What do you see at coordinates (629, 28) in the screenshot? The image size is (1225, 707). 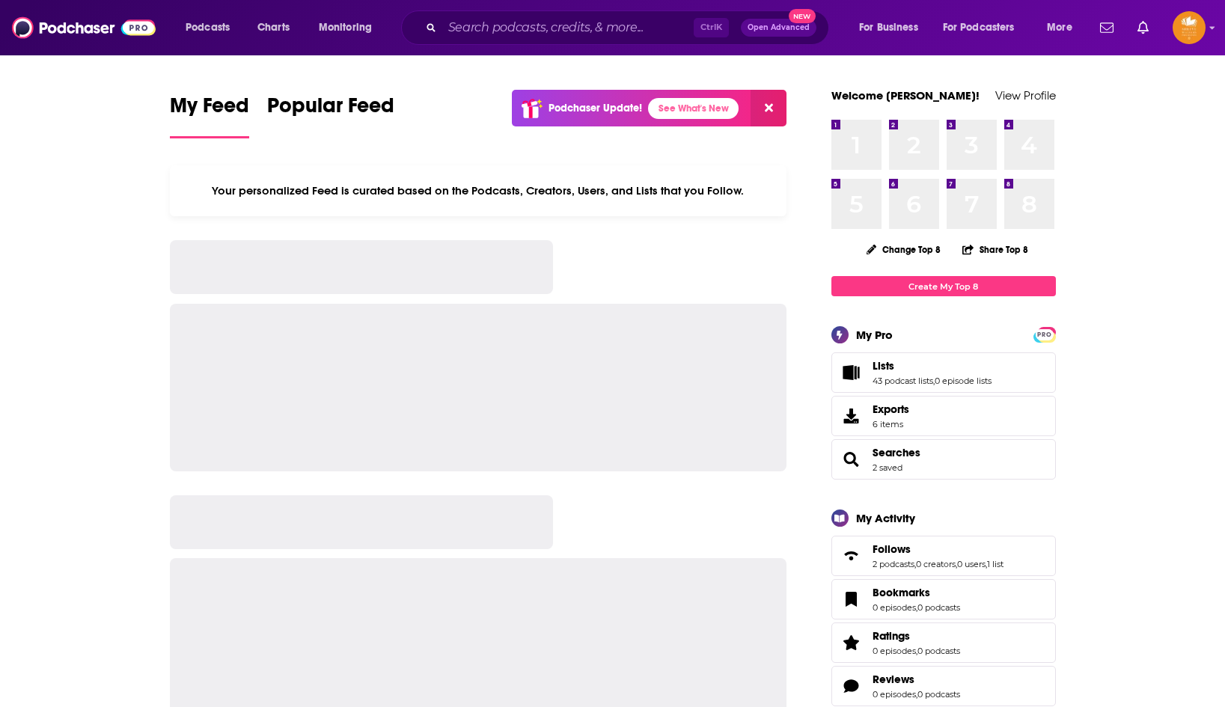 I see `div: Search podcasts, credits, & more...` at bounding box center [629, 28].